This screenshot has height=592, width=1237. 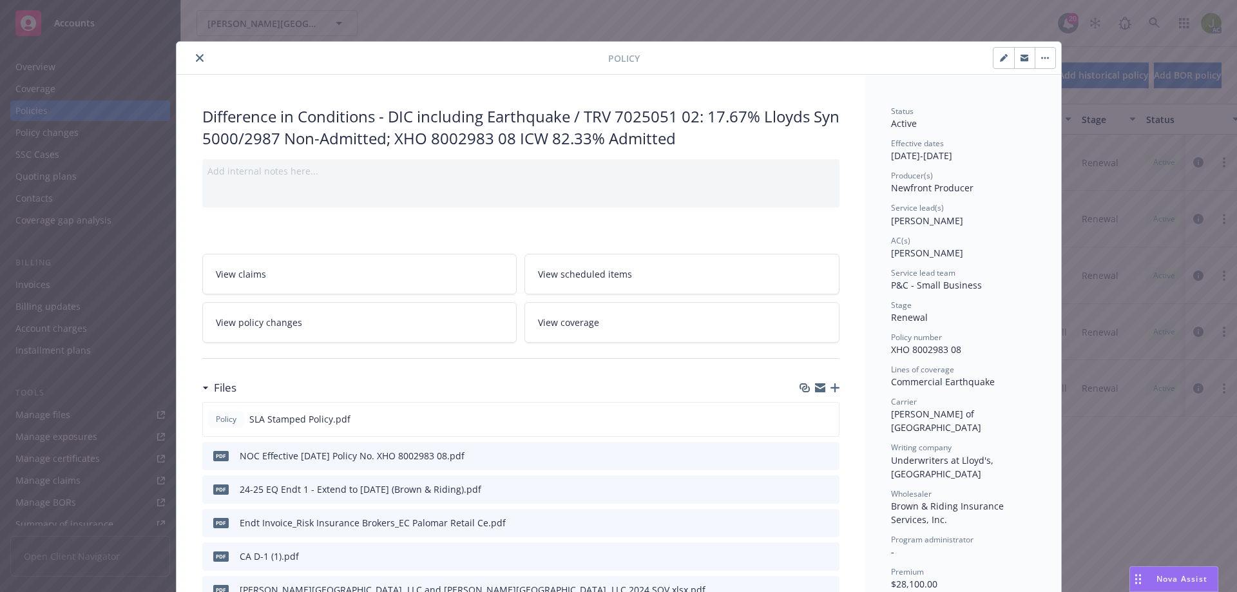 I want to click on span: SLA Stamped Policy.pdf, so click(x=300, y=419).